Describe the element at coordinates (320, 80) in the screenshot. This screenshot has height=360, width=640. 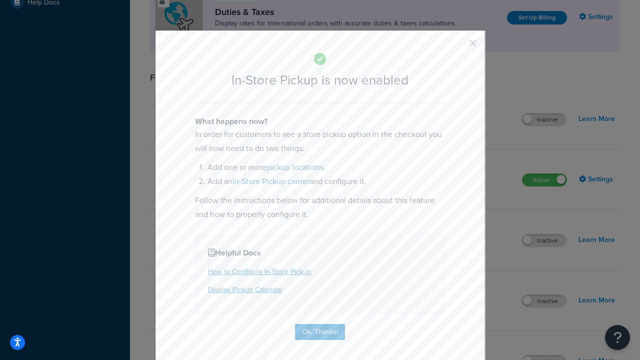
I see `h2: In-Store Pickup is now enabled` at that location.